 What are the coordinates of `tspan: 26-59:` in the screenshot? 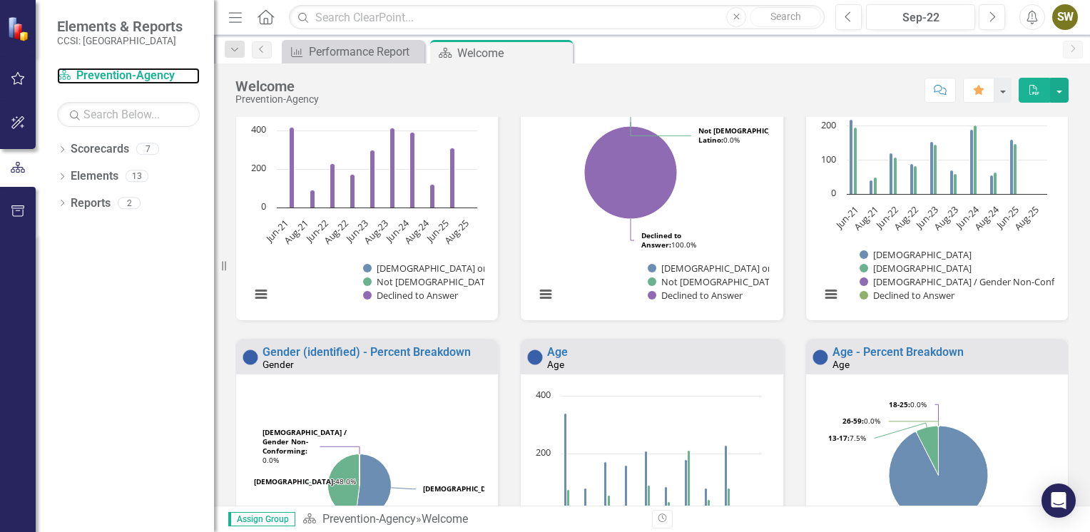 It's located at (853, 421).